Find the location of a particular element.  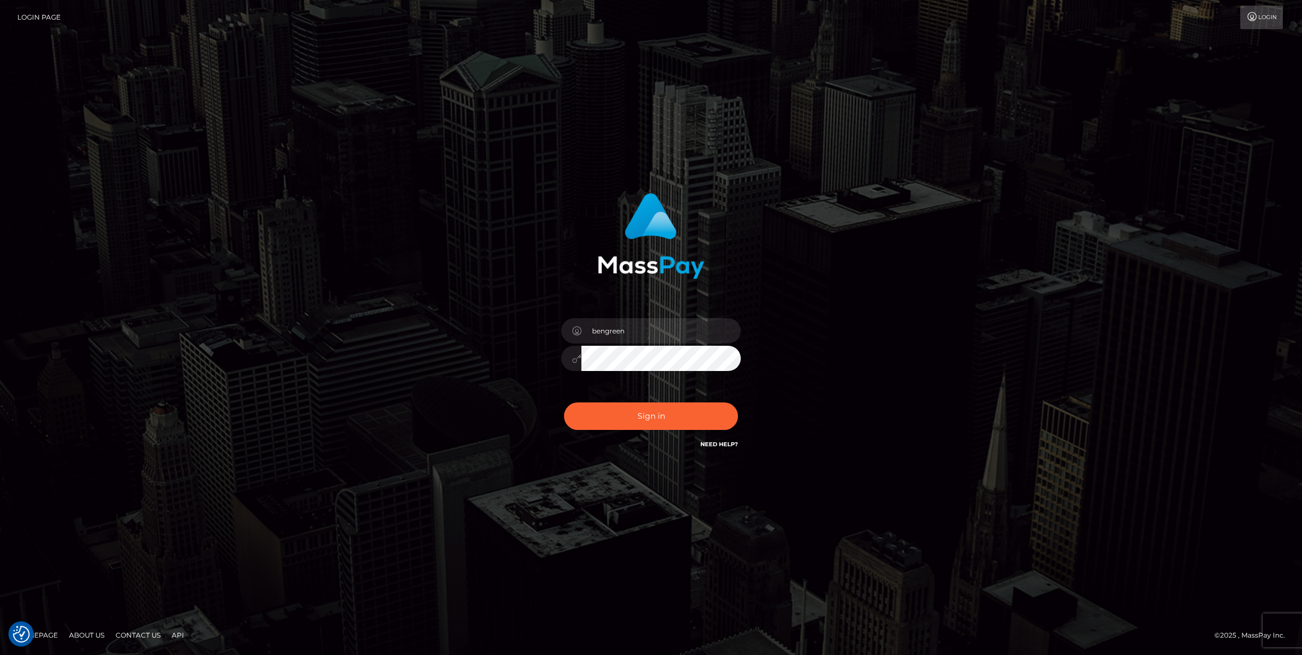

a: Login is located at coordinates (1261, 17).